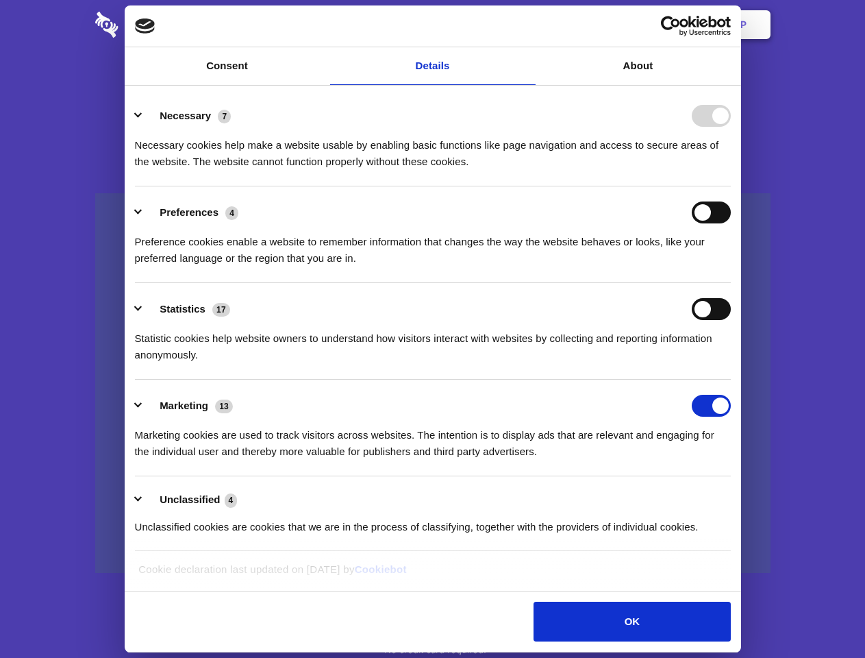 This screenshot has width=865, height=658. Describe the element at coordinates (224, 116) in the screenshot. I see `span: 7` at that location.